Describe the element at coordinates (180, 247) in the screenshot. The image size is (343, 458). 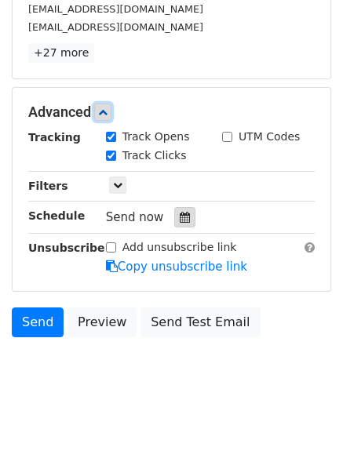
I see `label: Add unsubscribe link` at that location.